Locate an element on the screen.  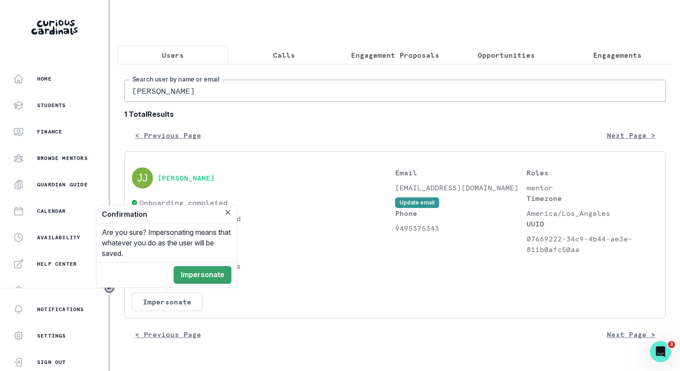
img: Curious Cardinals Logo is located at coordinates (54, 27).